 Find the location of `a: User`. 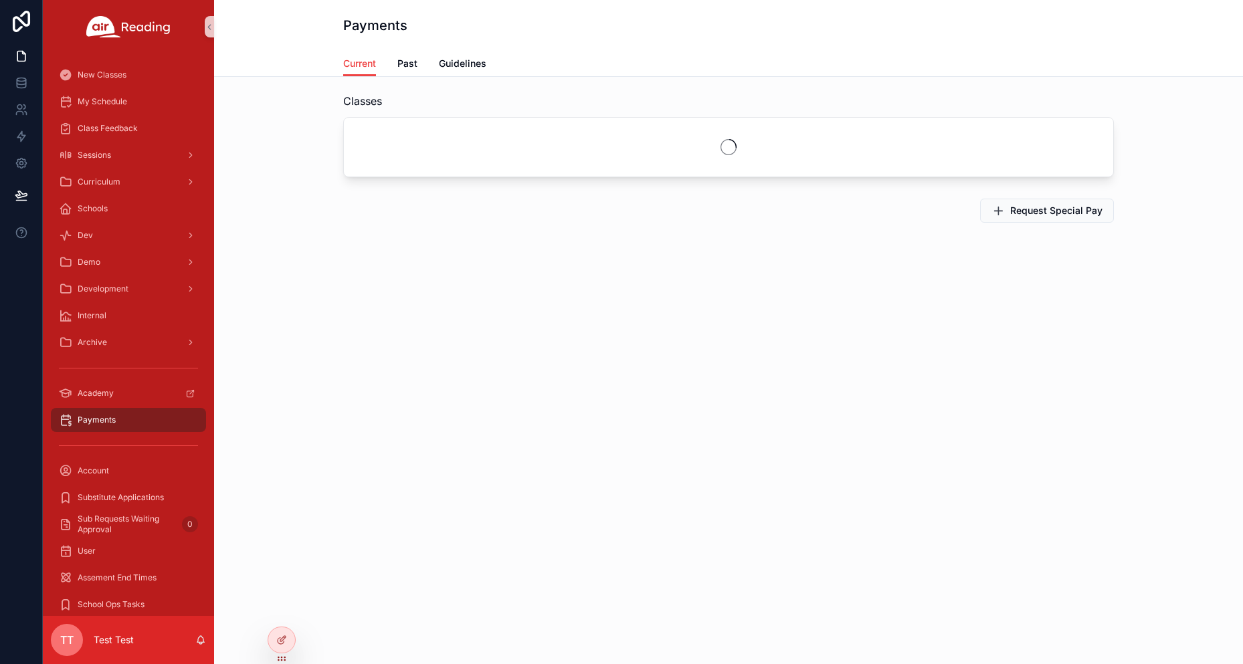

a: User is located at coordinates (128, 551).